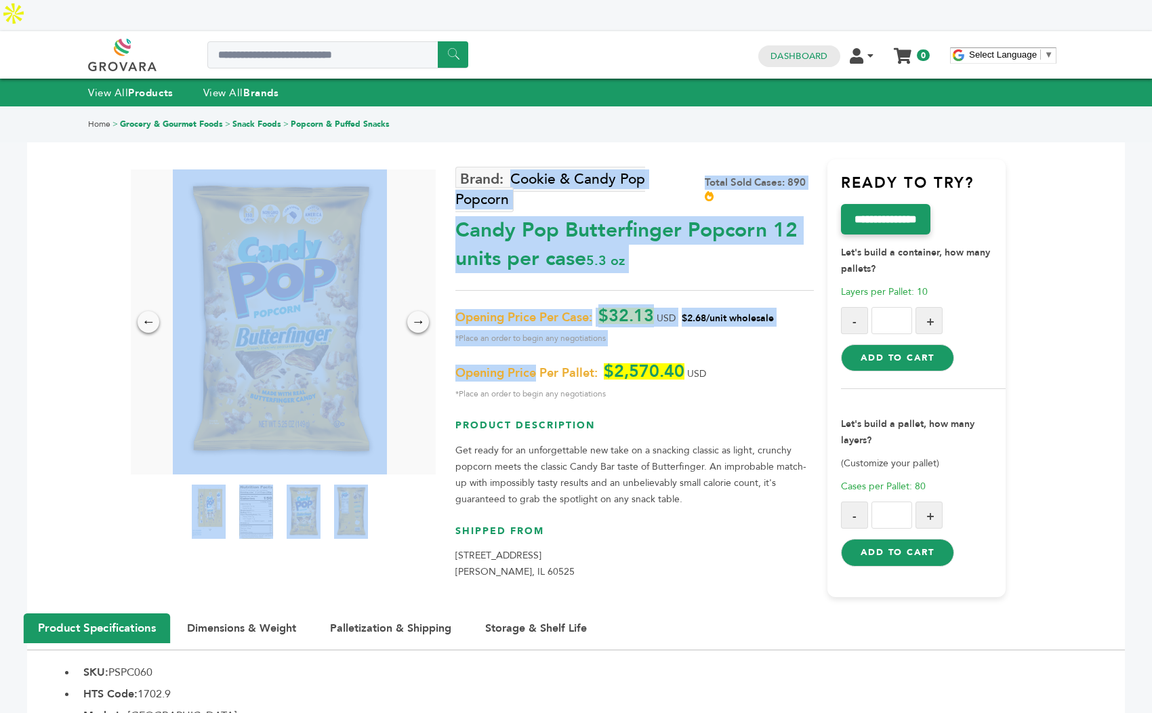 The image size is (1152, 713). Describe the element at coordinates (600, 672) in the screenshot. I see `li: PSPC060` at that location.